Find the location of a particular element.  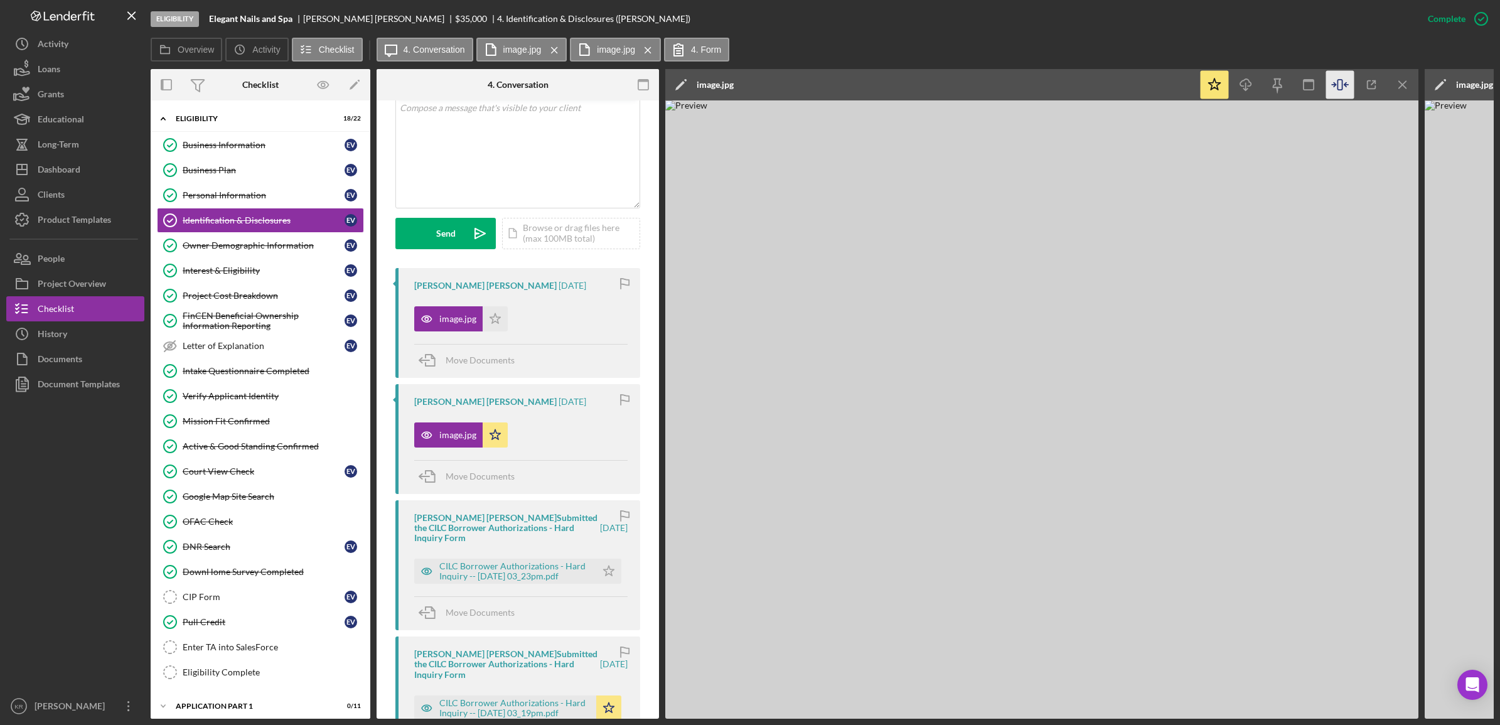

a: Educational is located at coordinates (75, 119).